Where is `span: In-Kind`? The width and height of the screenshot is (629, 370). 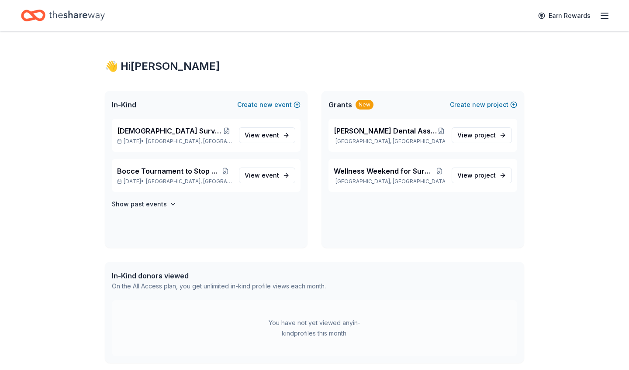 span: In-Kind is located at coordinates (124, 105).